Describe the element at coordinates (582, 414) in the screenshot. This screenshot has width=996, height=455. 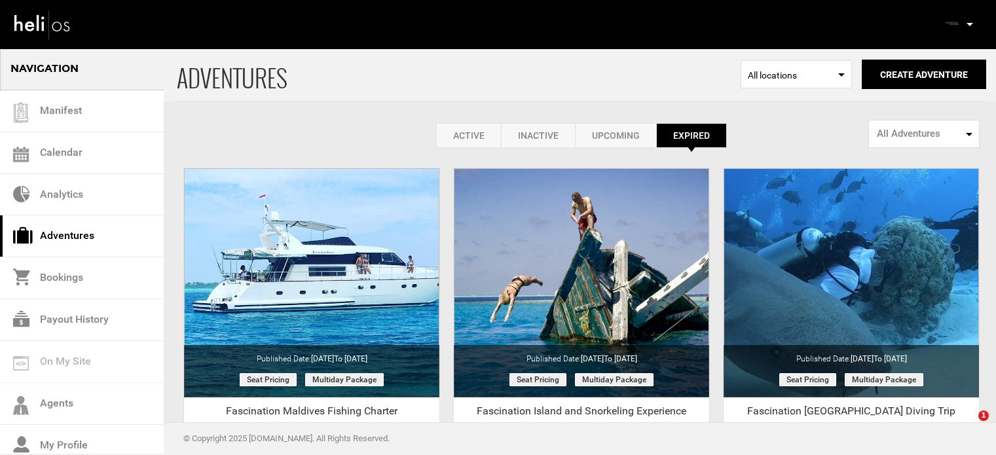
I see `div: Fascination Island and Snorkeling Experience` at that location.